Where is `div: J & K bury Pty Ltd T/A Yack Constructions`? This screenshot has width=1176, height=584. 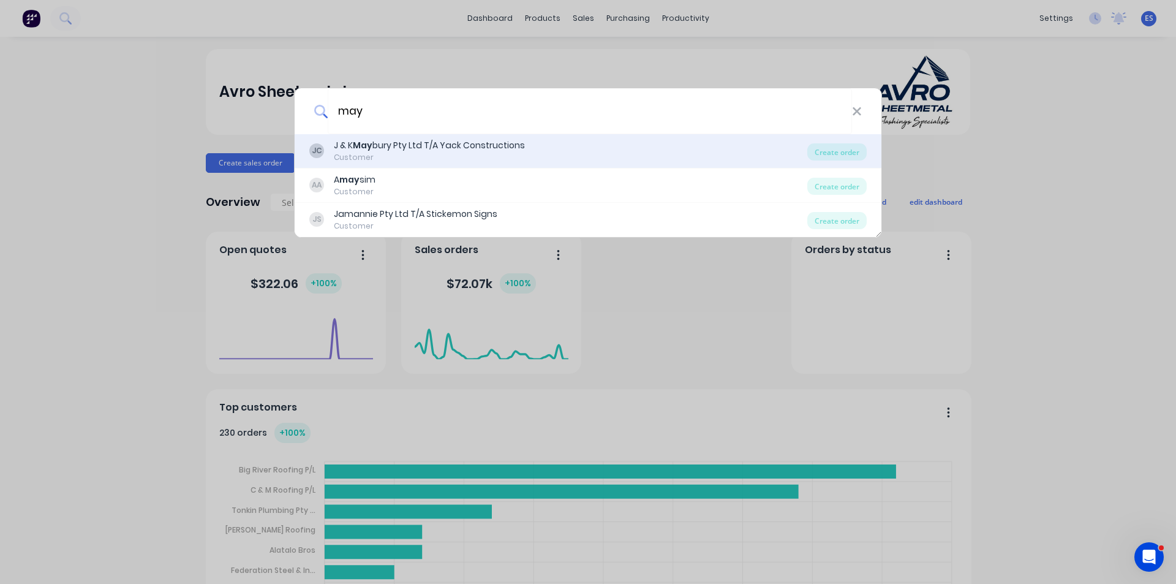
div: J & K bury Pty Ltd T/A Yack Constructions is located at coordinates (429, 145).